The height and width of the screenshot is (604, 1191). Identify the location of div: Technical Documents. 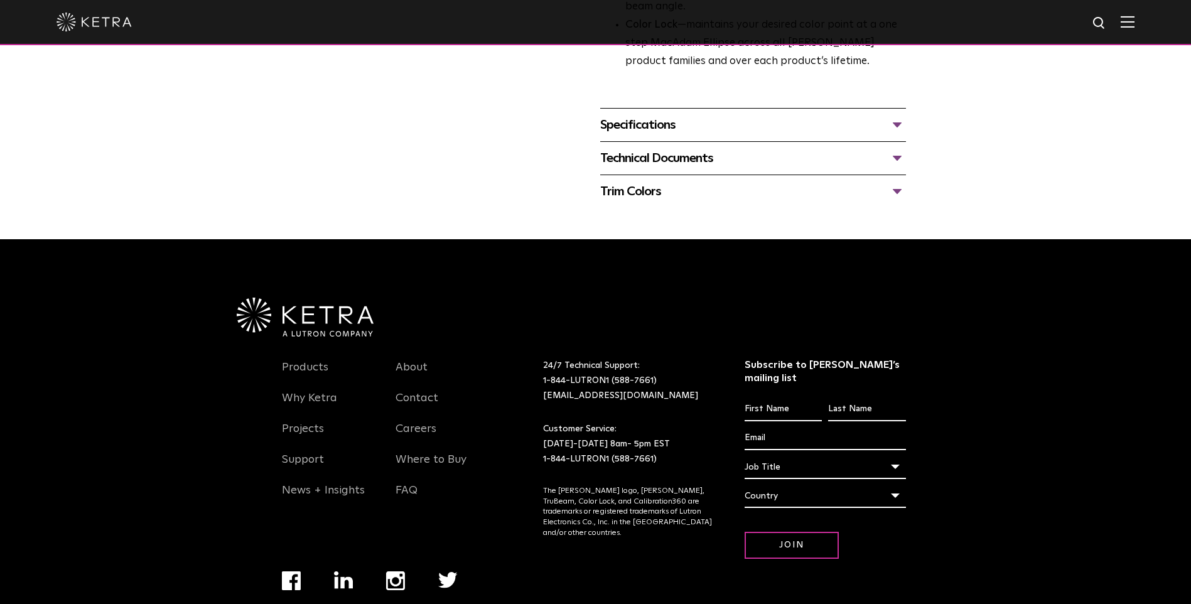
(753, 158).